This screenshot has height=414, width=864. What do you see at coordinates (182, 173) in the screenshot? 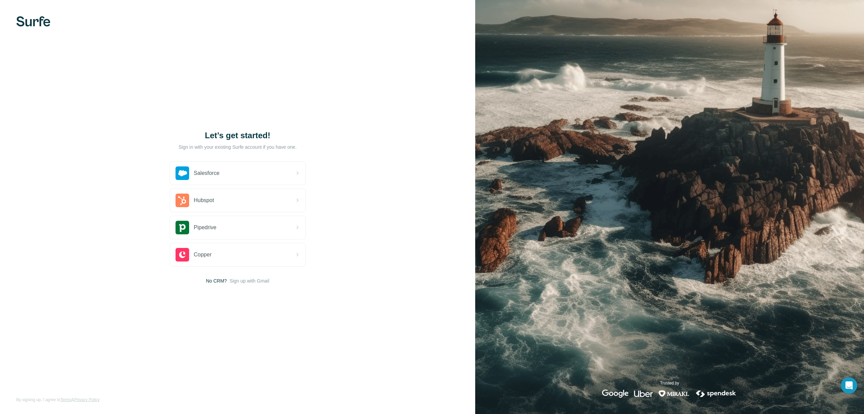
I see `img: salesforce's logo` at bounding box center [182, 173].